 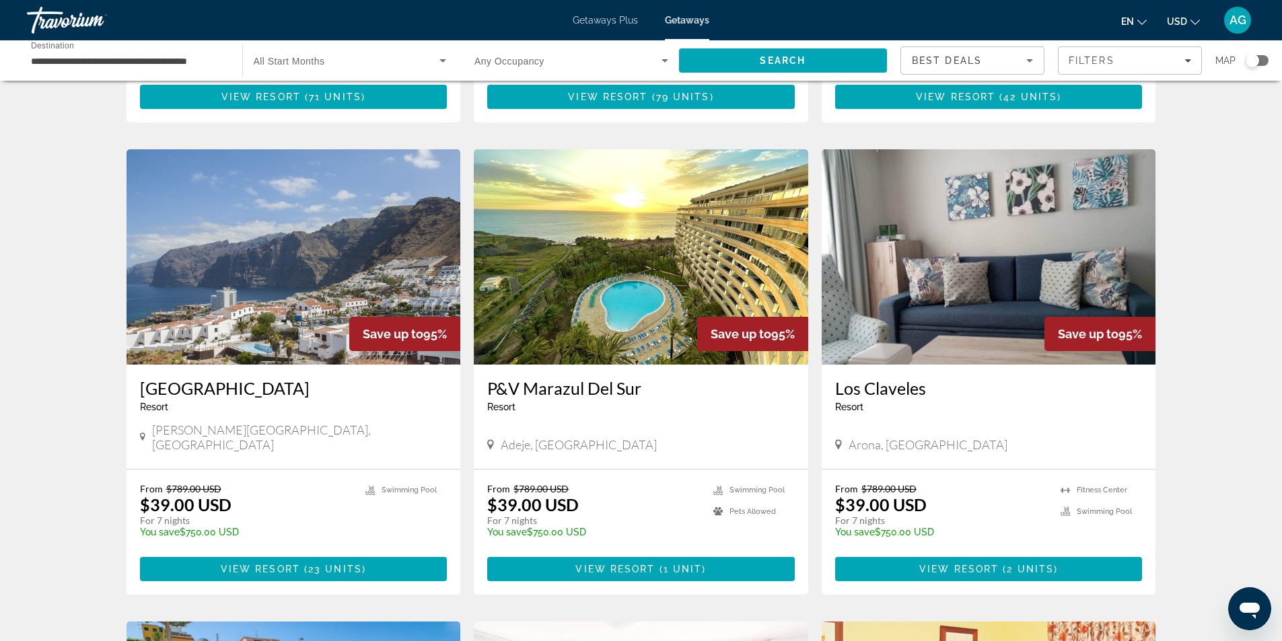 I want to click on img: Vigilia Park, so click(x=293, y=257).